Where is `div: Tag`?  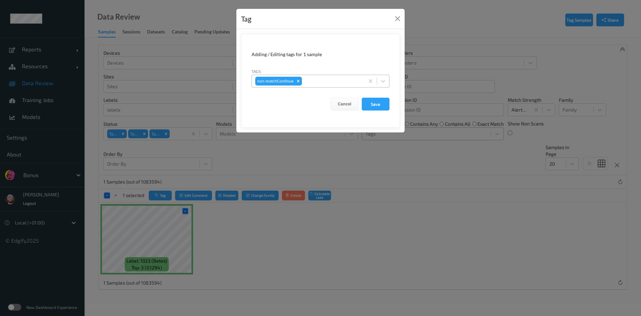
div: Tag is located at coordinates (246, 19).